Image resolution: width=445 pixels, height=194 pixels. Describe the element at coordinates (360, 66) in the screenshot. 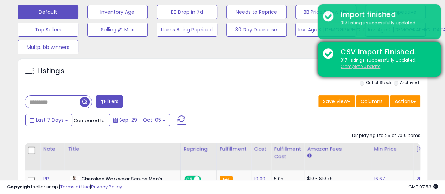

I see `u: Complete Update` at that location.